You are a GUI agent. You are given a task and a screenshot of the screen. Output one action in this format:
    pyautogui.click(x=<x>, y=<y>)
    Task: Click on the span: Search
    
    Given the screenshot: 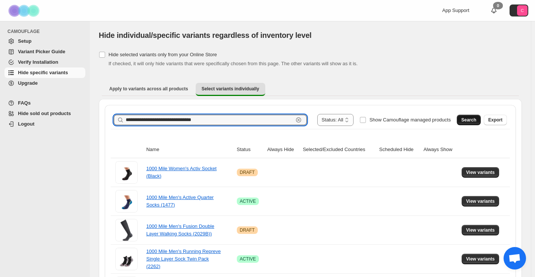 What is the action you would take?
    pyautogui.click(x=469, y=120)
    